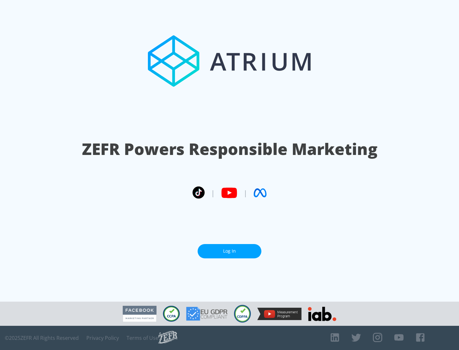 The width and height of the screenshot is (459, 350). I want to click on img: GDPR Compliant, so click(207, 314).